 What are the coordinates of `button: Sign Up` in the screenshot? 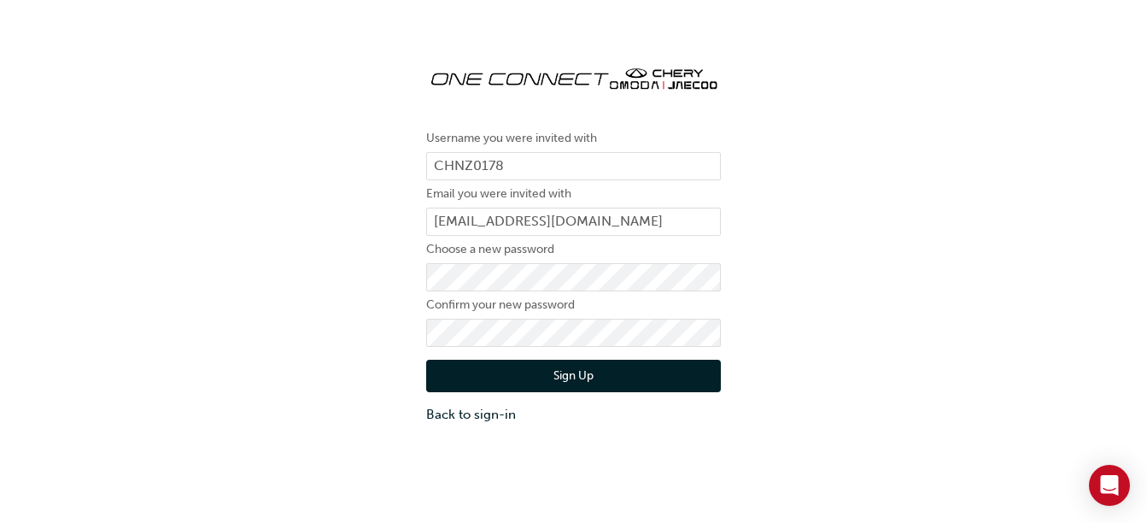 It's located at (573, 376).